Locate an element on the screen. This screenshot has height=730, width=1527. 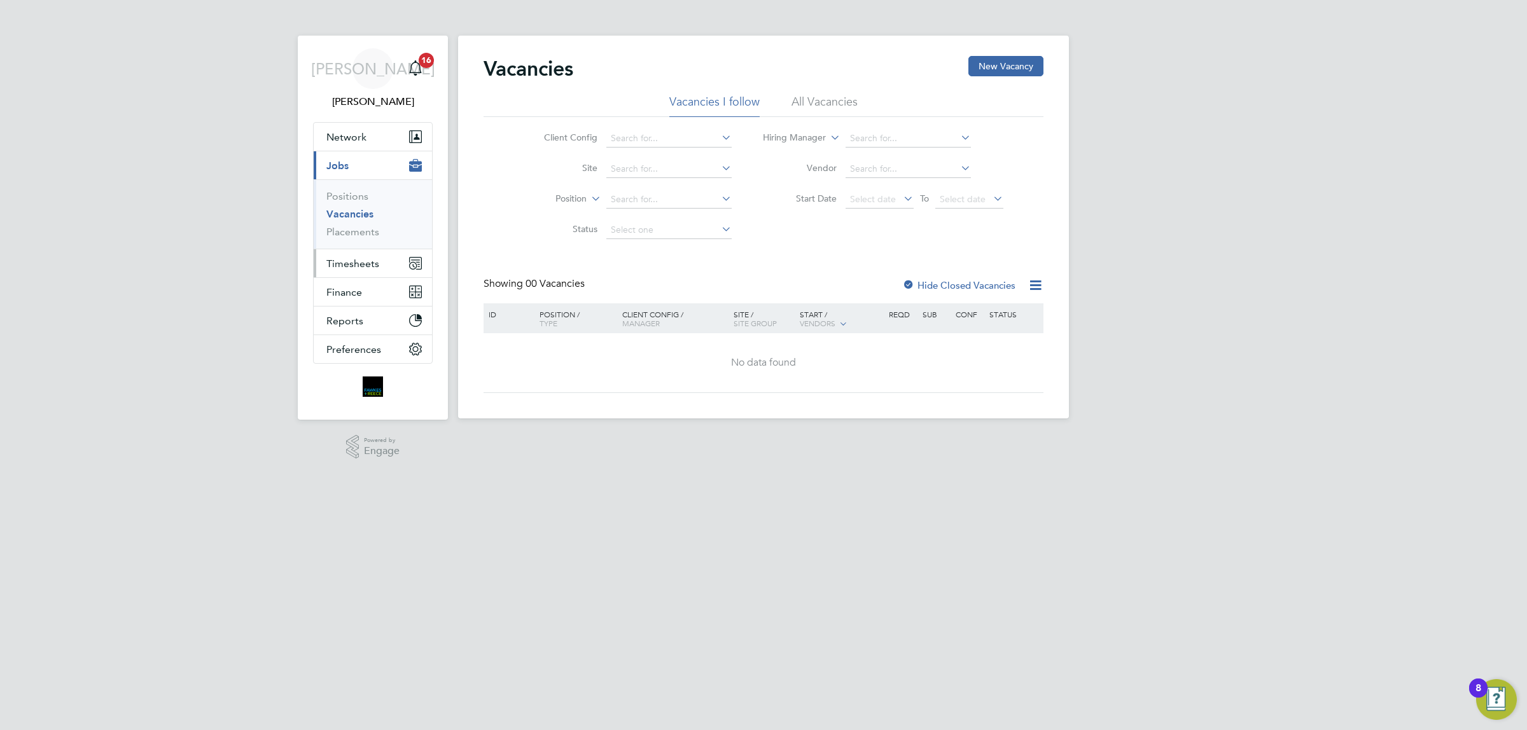
div: Jobs is located at coordinates (373, 214).